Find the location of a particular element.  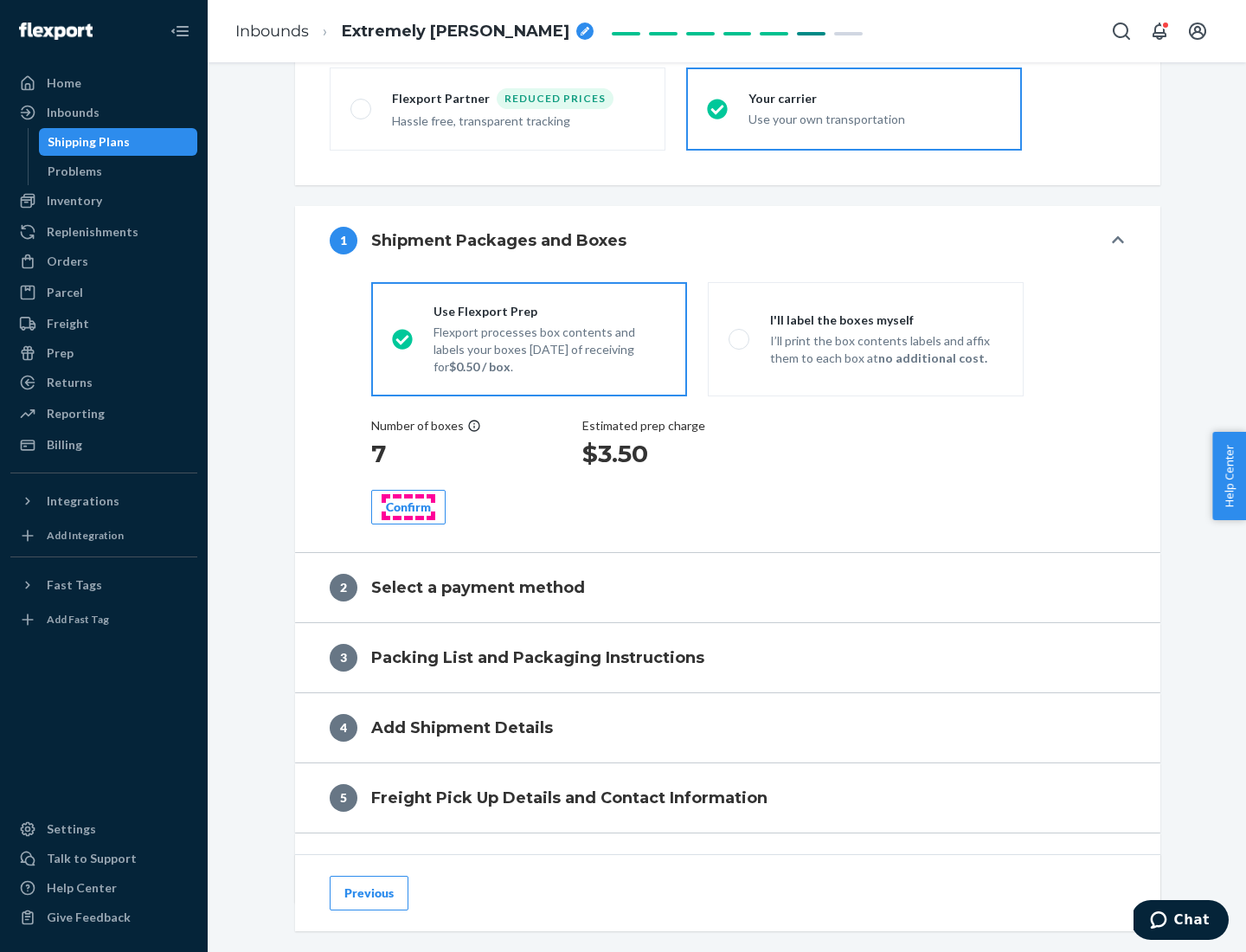

div: Integrations is located at coordinates (83, 501).